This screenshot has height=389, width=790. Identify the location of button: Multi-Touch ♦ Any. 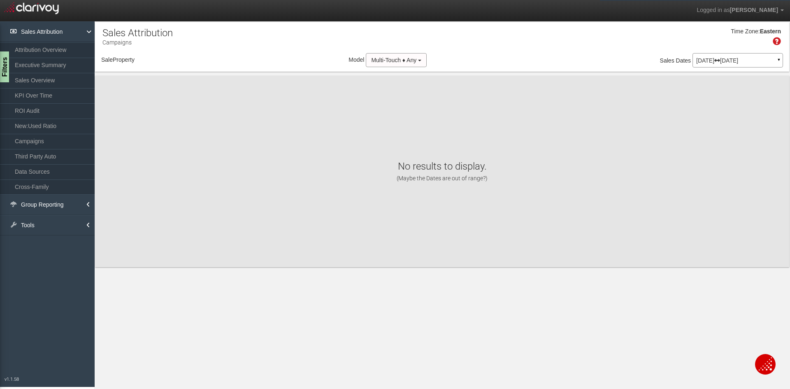
(396, 60).